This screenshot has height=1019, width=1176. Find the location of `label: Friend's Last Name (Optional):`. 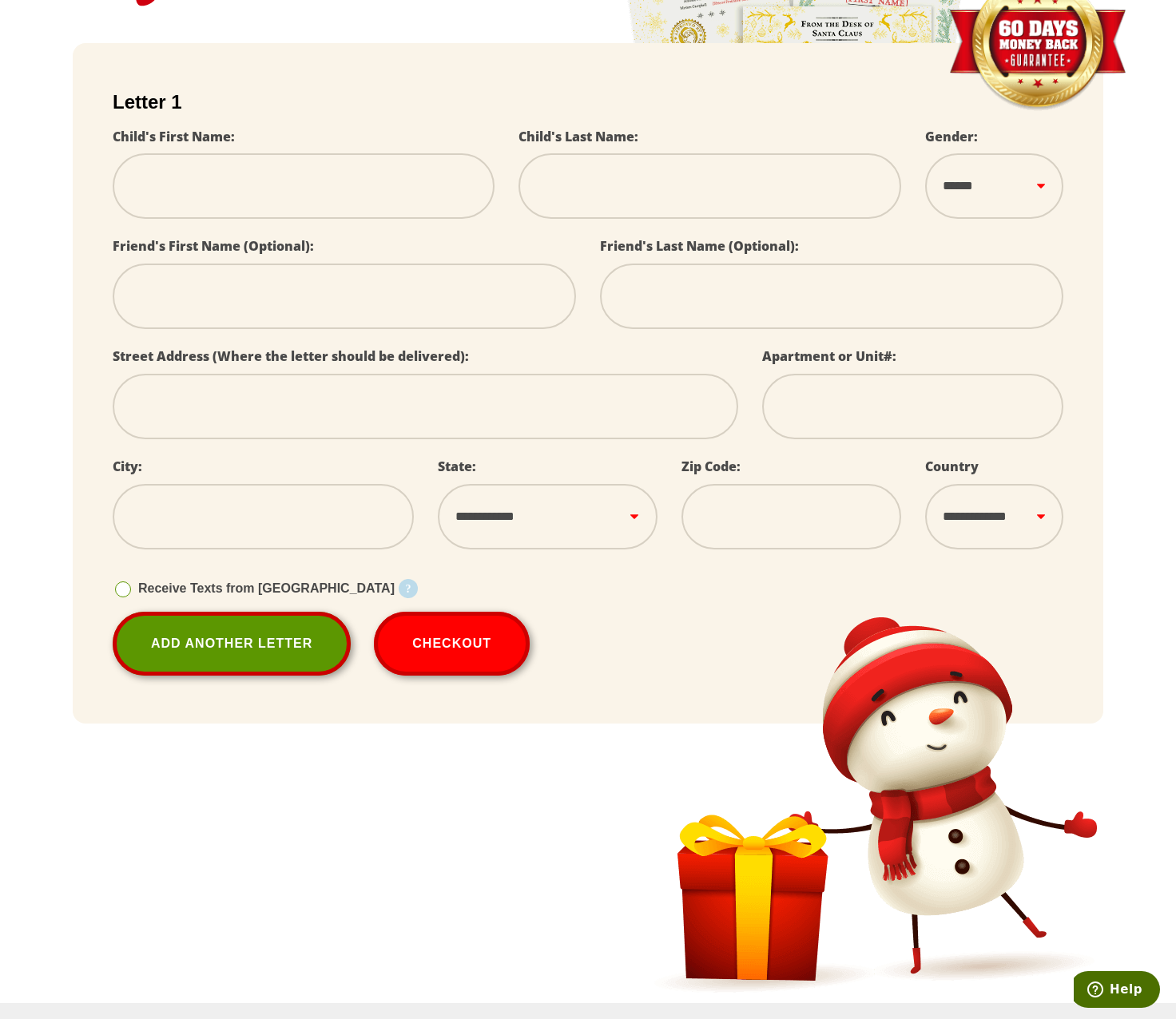

label: Friend's Last Name (Optional): is located at coordinates (699, 246).